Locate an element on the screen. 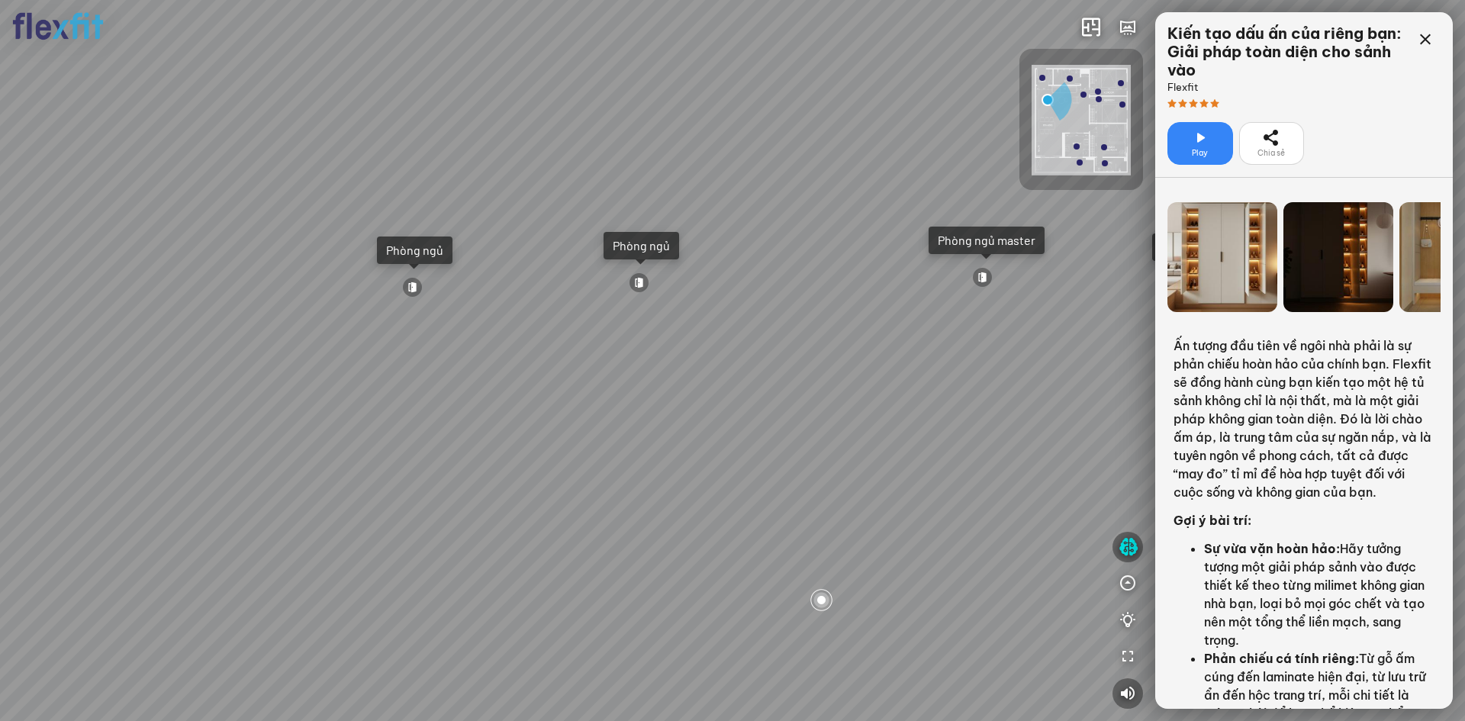 The height and width of the screenshot is (721, 1465). div: Kiến tạo dấu ấn của riêng bạn: Giải pháp toàn diện cho sảnh vào is located at coordinates (1289, 52).